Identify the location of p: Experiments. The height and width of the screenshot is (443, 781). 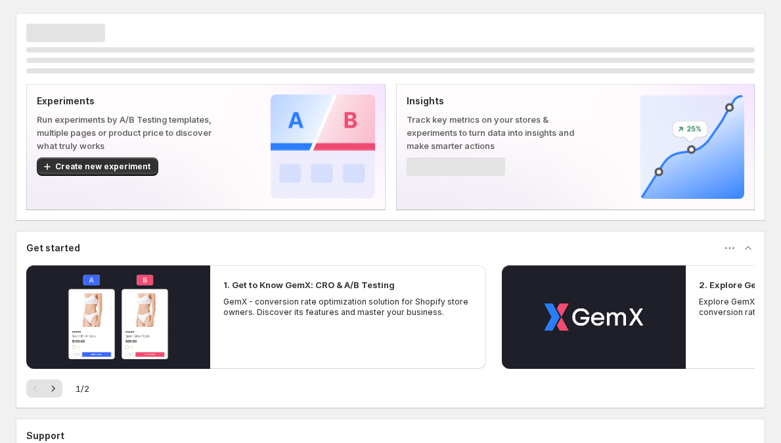
(133, 101).